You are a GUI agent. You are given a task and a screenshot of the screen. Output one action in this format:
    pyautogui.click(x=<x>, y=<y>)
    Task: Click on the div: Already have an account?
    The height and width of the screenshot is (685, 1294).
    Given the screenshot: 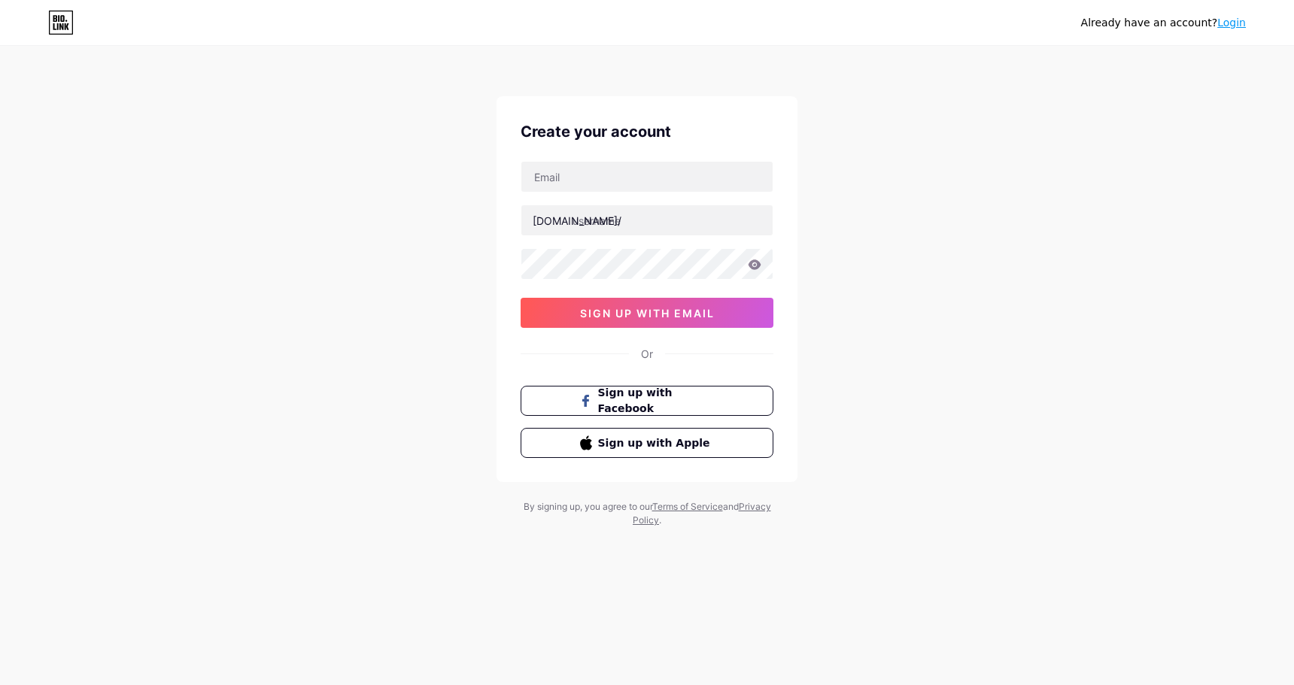 What is the action you would take?
    pyautogui.click(x=1163, y=23)
    